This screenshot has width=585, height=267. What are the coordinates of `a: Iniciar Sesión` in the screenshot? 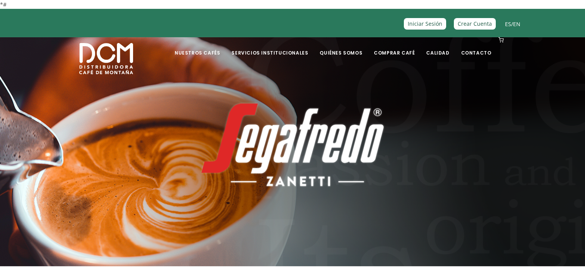 It's located at (425, 23).